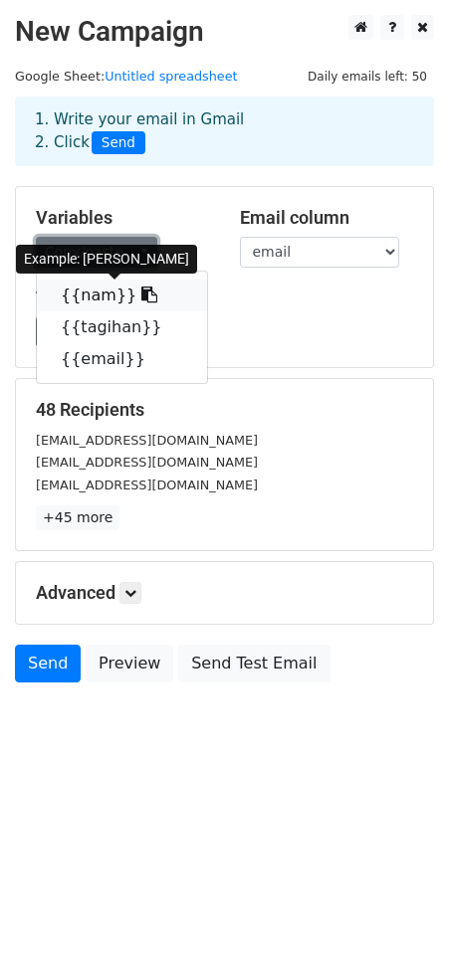  Describe the element at coordinates (224, 32) in the screenshot. I see `h2: New Campaign` at that location.